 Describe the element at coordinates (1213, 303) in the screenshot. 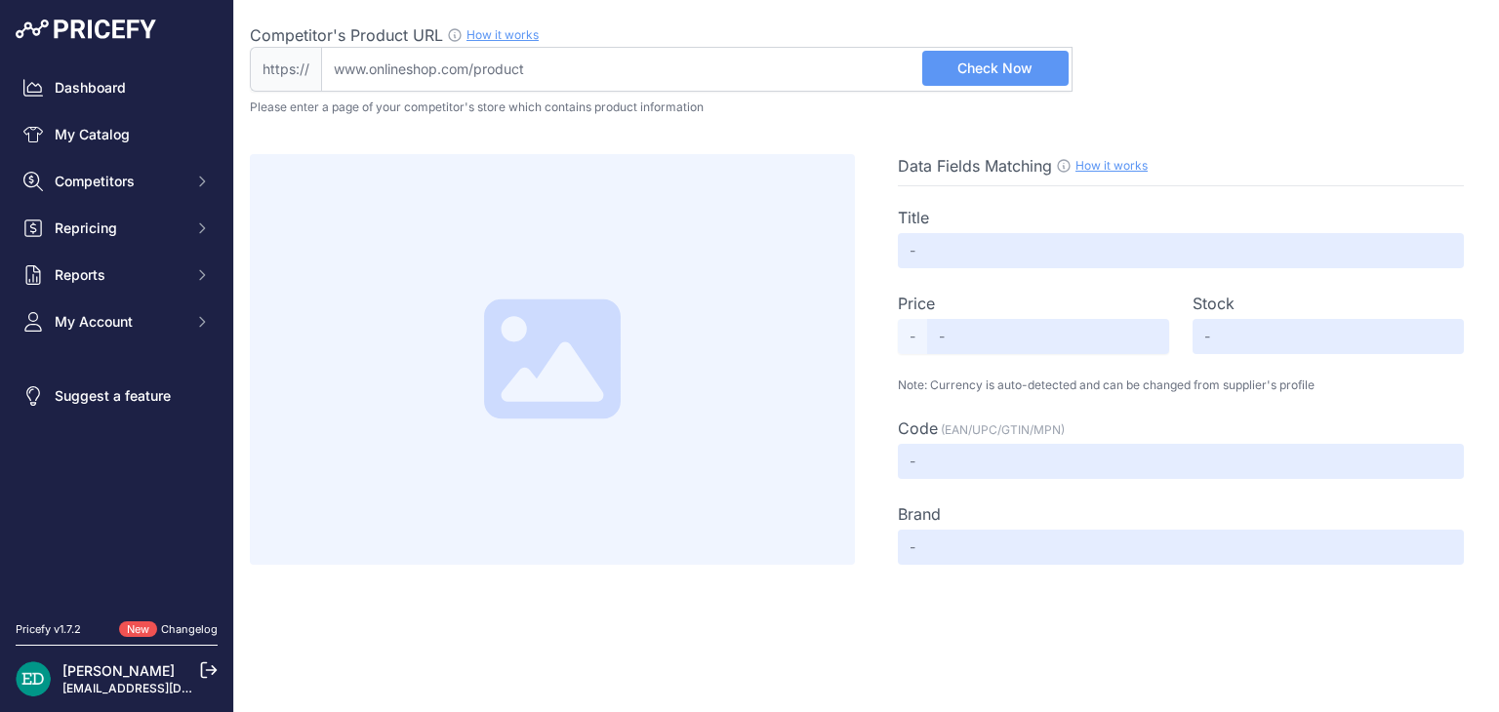

I see `label: Stock` at that location.